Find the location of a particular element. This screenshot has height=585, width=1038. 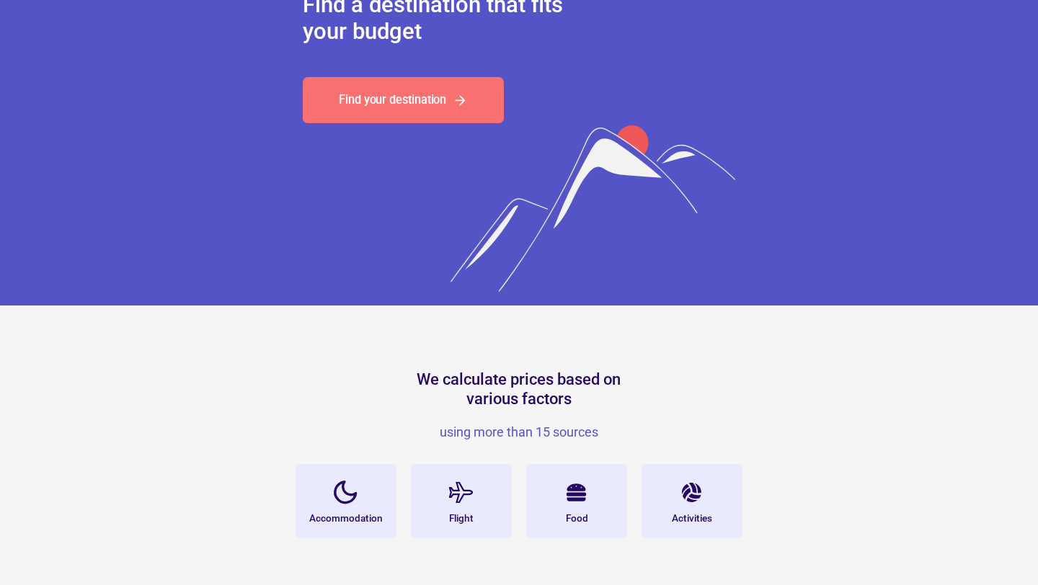

div: Activities is located at coordinates (692, 519).